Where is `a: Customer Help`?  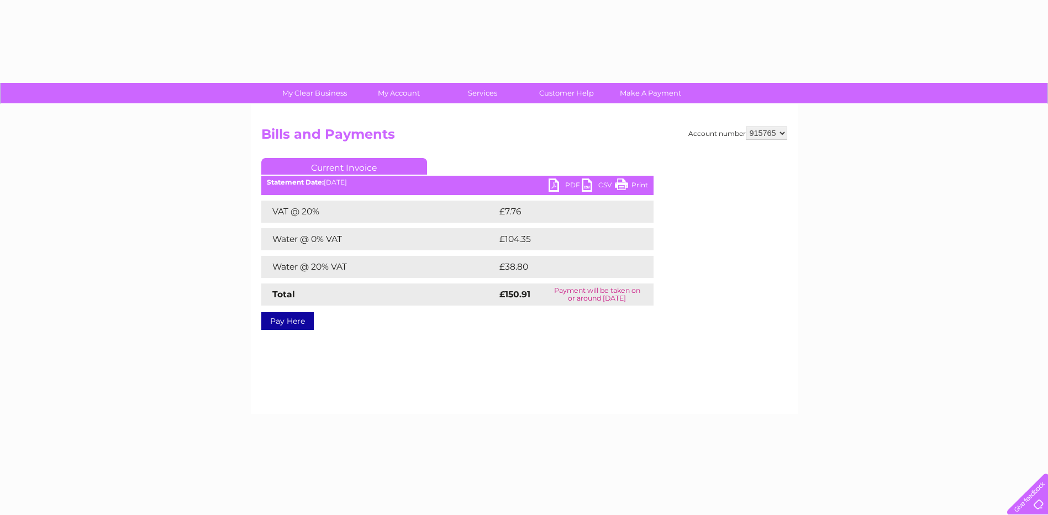 a: Customer Help is located at coordinates (566, 93).